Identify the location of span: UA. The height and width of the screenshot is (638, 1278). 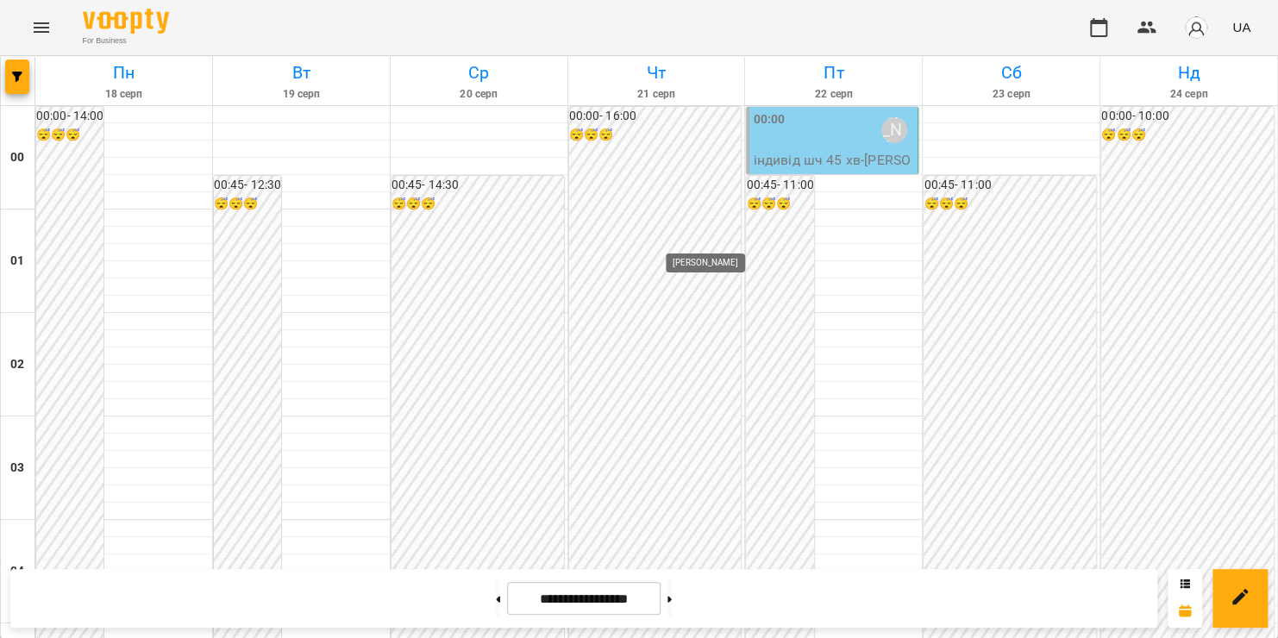
(1241, 27).